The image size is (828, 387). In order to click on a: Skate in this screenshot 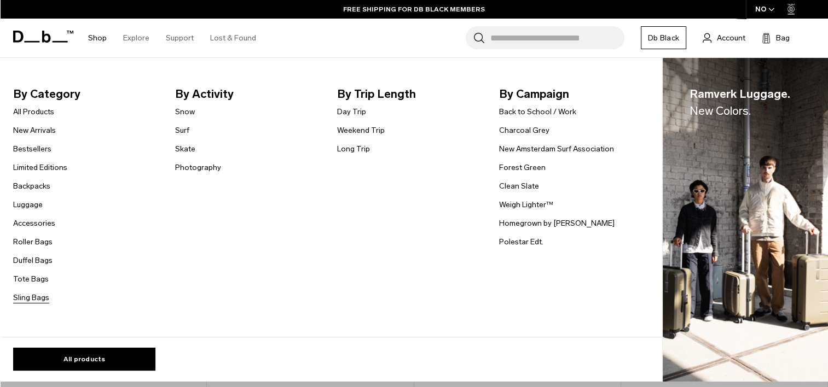, I will do `click(185, 149)`.